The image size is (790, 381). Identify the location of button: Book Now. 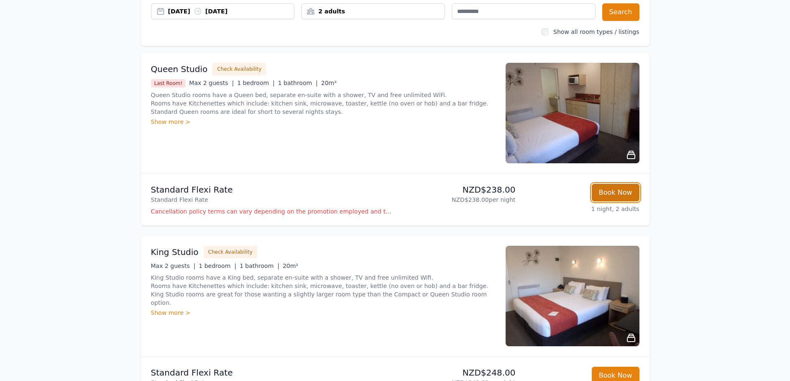
(616, 192).